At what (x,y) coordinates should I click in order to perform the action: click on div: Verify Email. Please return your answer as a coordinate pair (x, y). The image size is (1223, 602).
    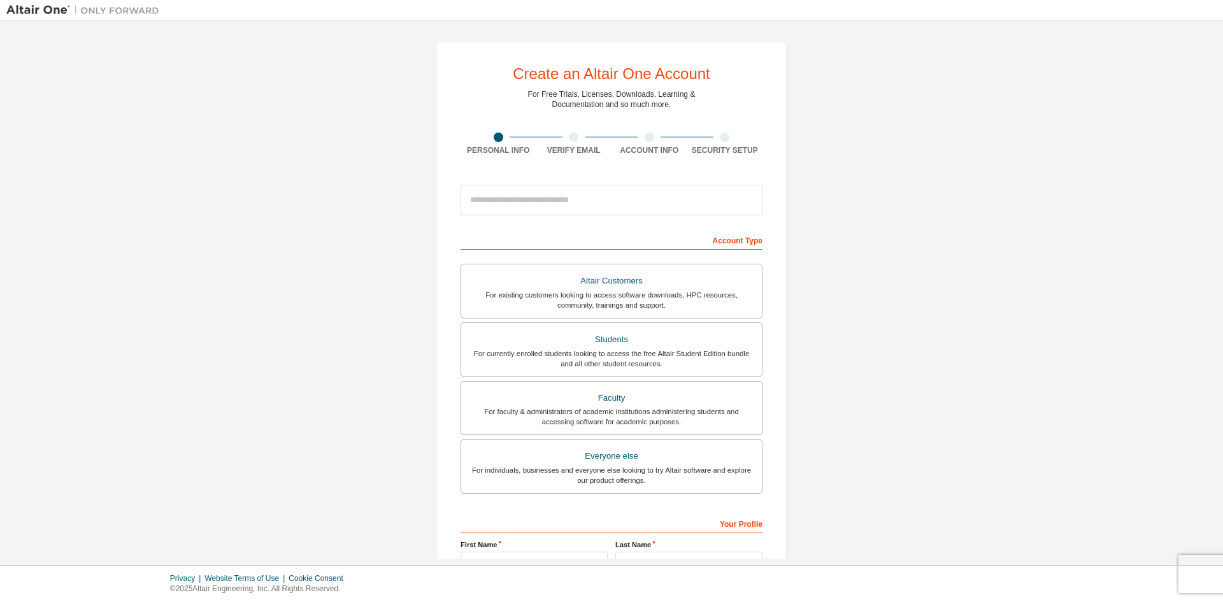
    Looking at the image, I should click on (574, 150).